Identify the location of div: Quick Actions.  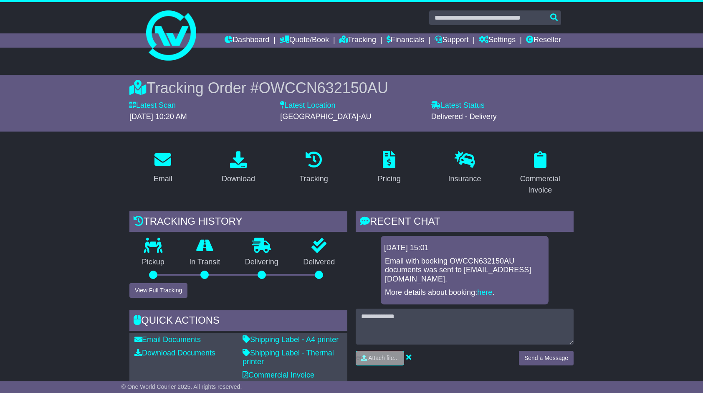
(238, 322).